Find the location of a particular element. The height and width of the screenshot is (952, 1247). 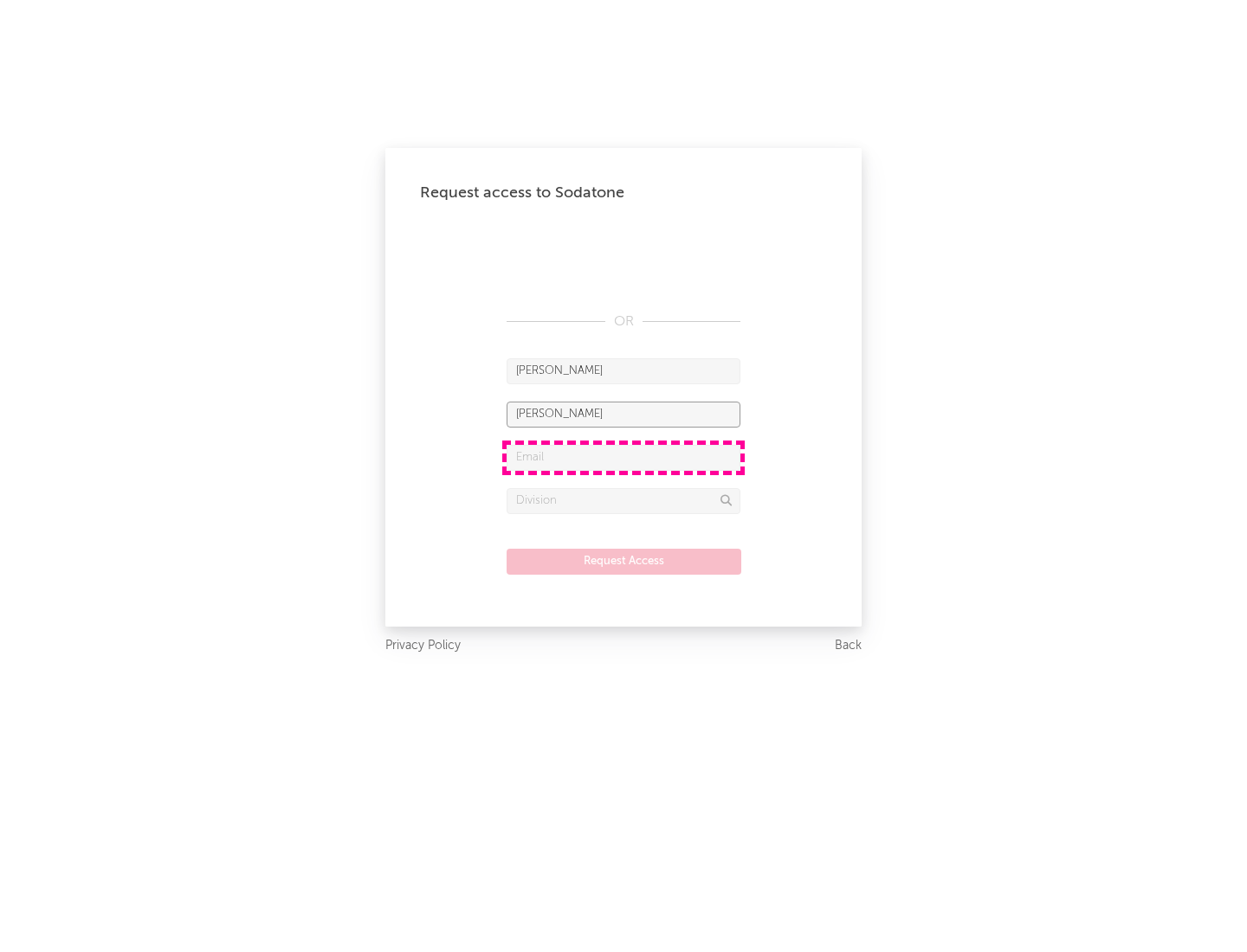

div: Request access to Sodatone is located at coordinates (623, 193).